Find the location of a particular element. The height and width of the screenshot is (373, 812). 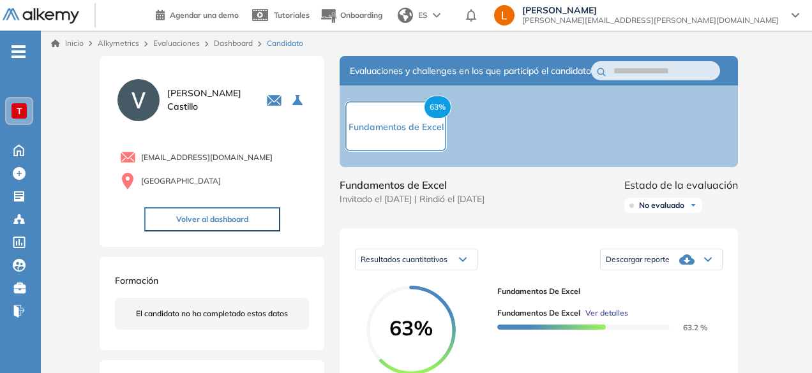

span: Agendar una demo is located at coordinates (204, 15).